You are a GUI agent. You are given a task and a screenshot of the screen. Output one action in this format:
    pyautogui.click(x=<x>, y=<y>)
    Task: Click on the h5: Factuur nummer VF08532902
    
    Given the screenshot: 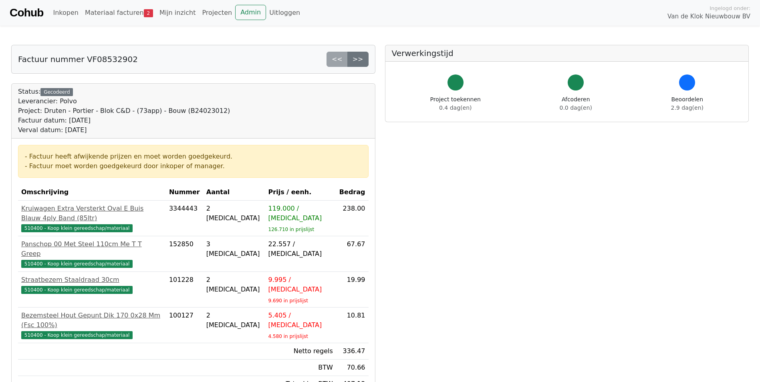 What is the action you would take?
    pyautogui.click(x=78, y=59)
    